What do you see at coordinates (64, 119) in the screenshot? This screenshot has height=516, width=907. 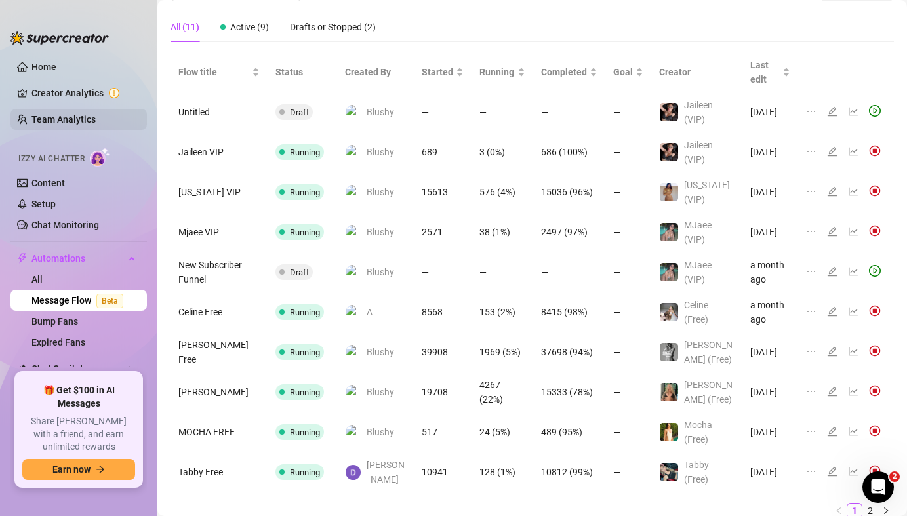 I see `a: Team Analytics` at bounding box center [64, 119].